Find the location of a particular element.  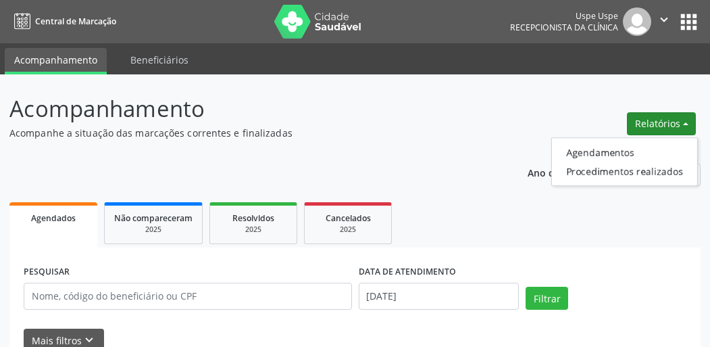

button: apps is located at coordinates (688, 22).